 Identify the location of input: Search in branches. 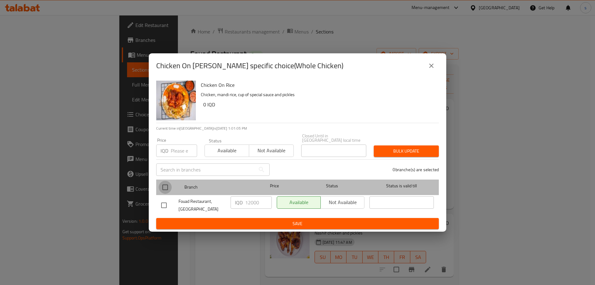
(206, 169).